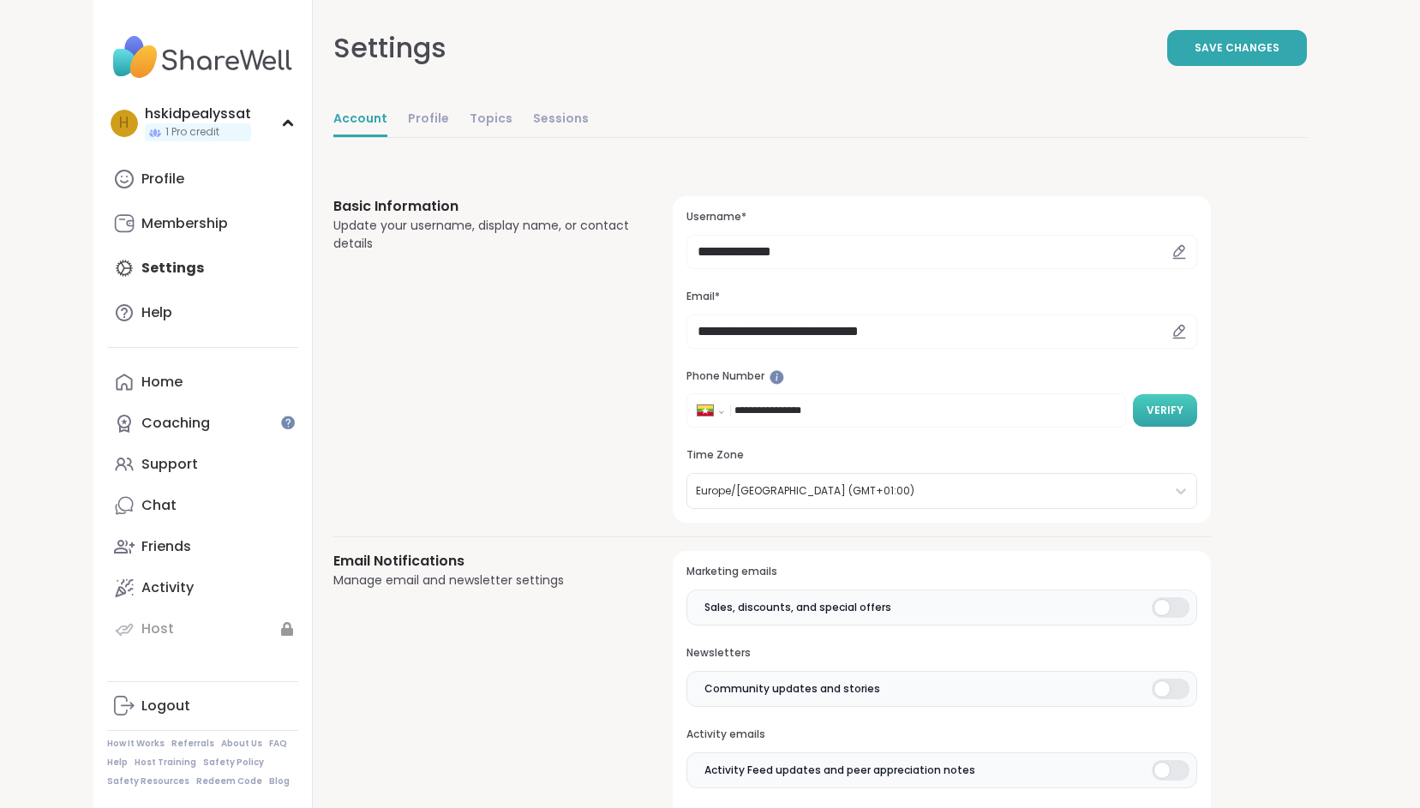 Image resolution: width=1420 pixels, height=808 pixels. I want to click on a: Friends, so click(202, 547).